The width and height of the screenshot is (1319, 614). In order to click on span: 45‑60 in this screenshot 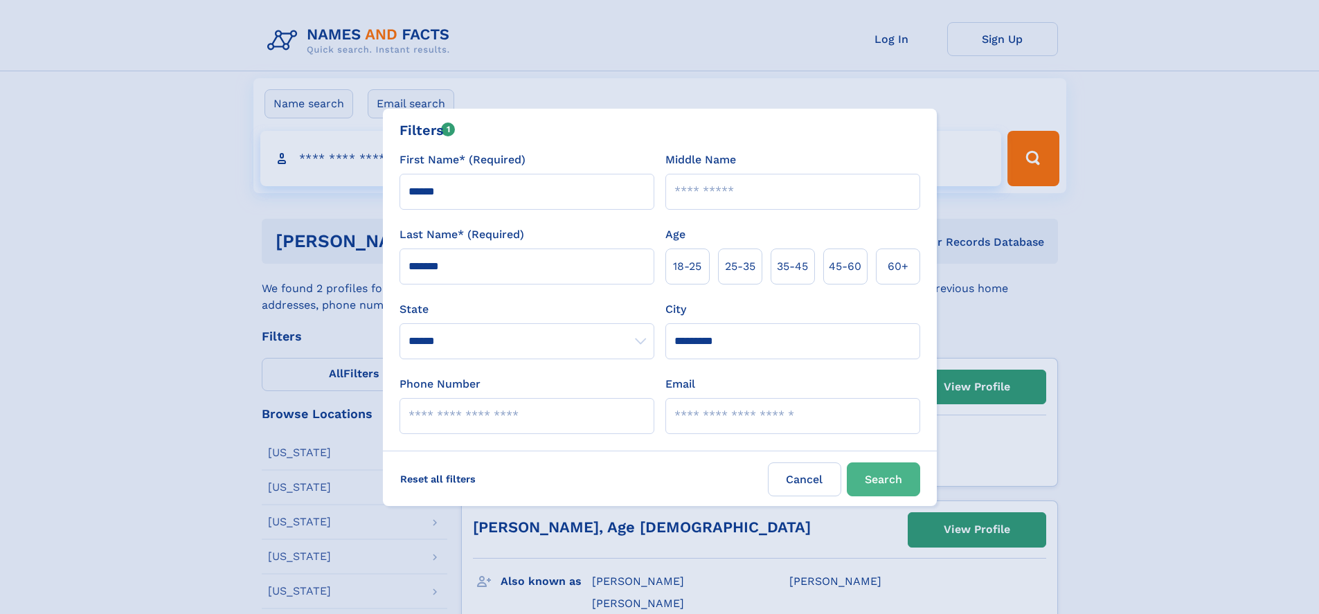, I will do `click(845, 267)`.